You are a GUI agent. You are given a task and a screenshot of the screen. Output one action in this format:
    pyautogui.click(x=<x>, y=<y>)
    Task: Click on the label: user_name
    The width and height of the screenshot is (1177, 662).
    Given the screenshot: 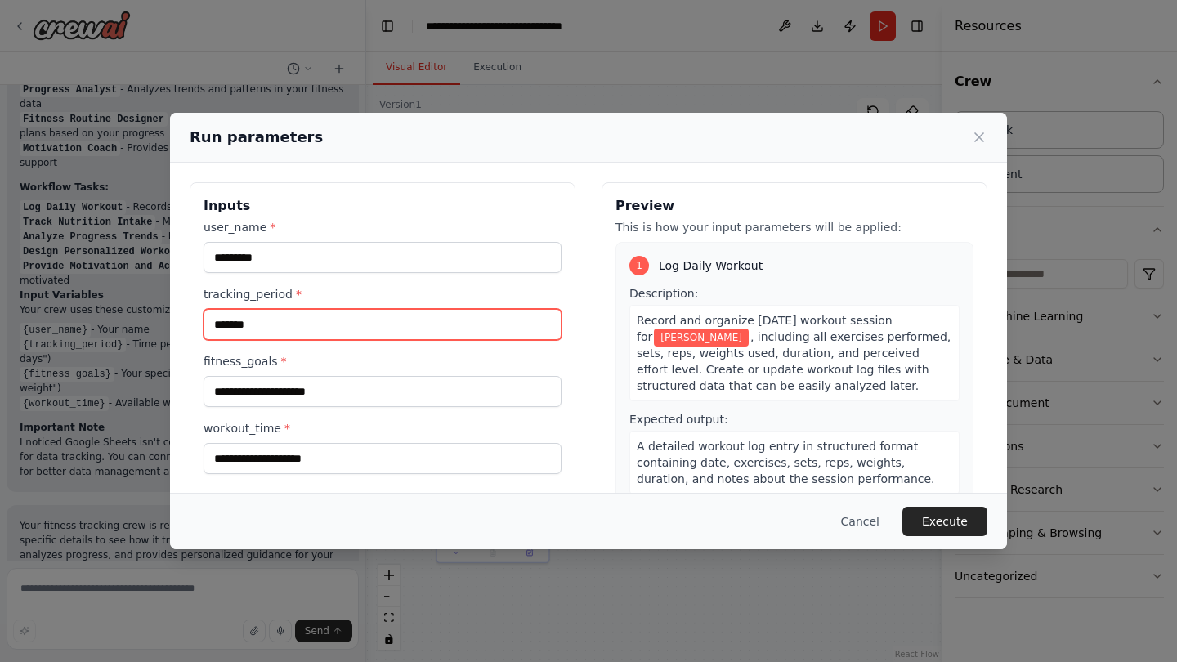 What is the action you would take?
    pyautogui.click(x=383, y=227)
    